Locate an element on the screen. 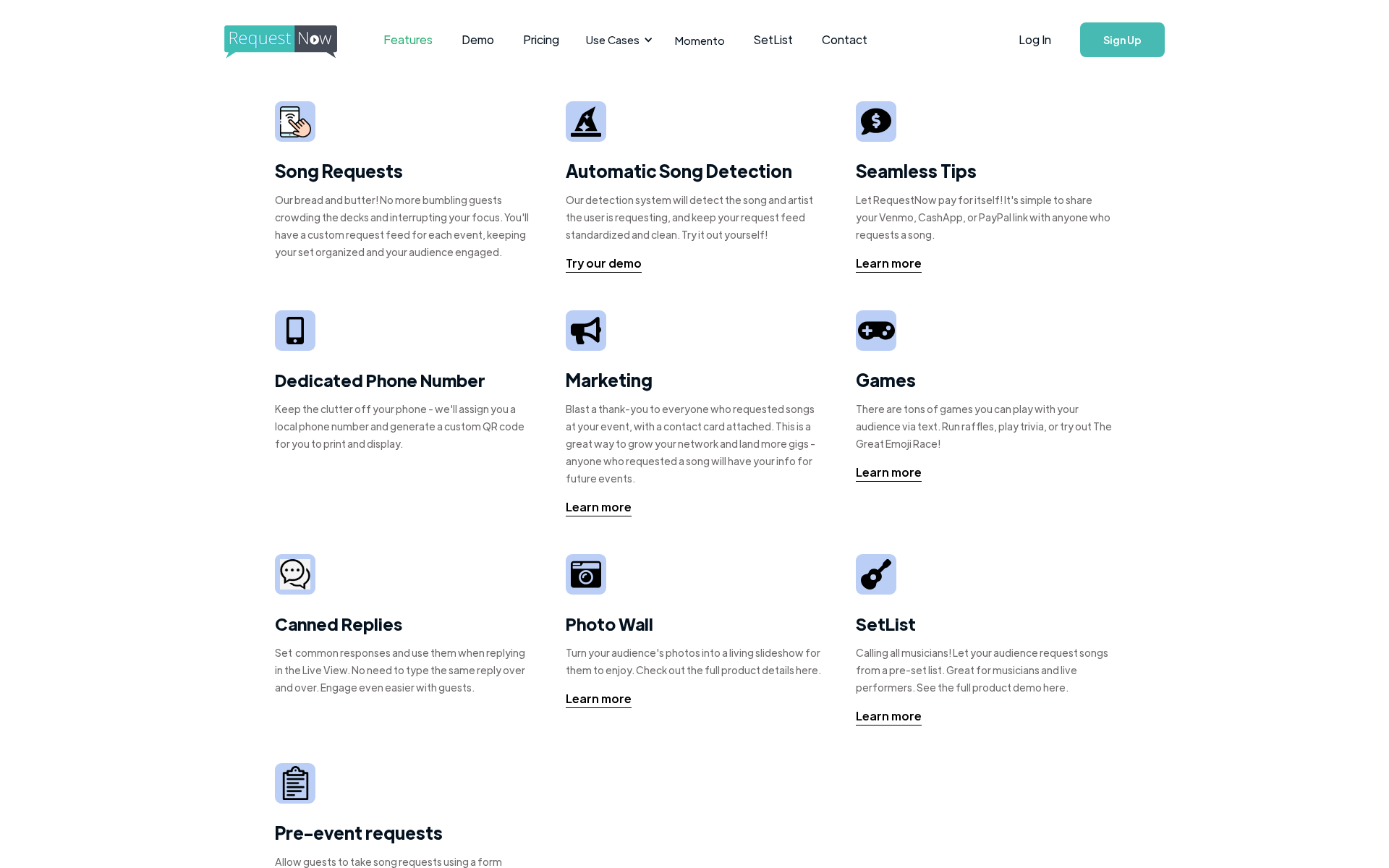 The image size is (1389, 868). a: Features is located at coordinates (408, 40).